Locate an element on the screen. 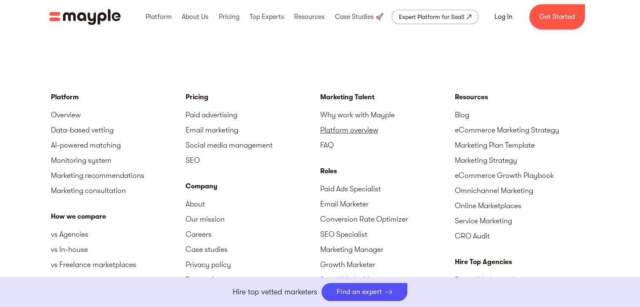 This screenshot has height=307, width=640. a: Blog is located at coordinates (522, 115).